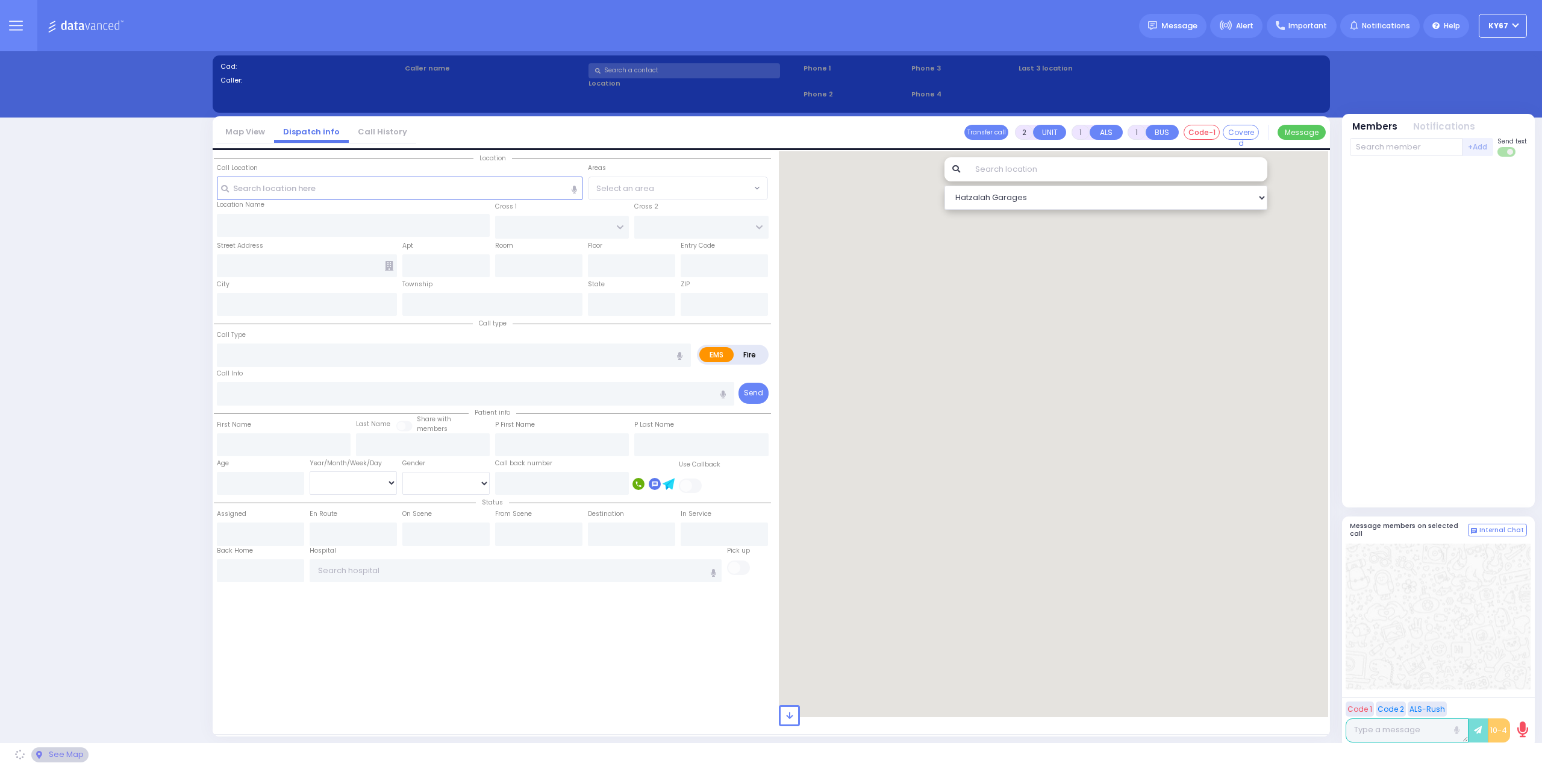  What do you see at coordinates (1241, 132) in the screenshot?
I see `button: Covered` at bounding box center [1241, 132].